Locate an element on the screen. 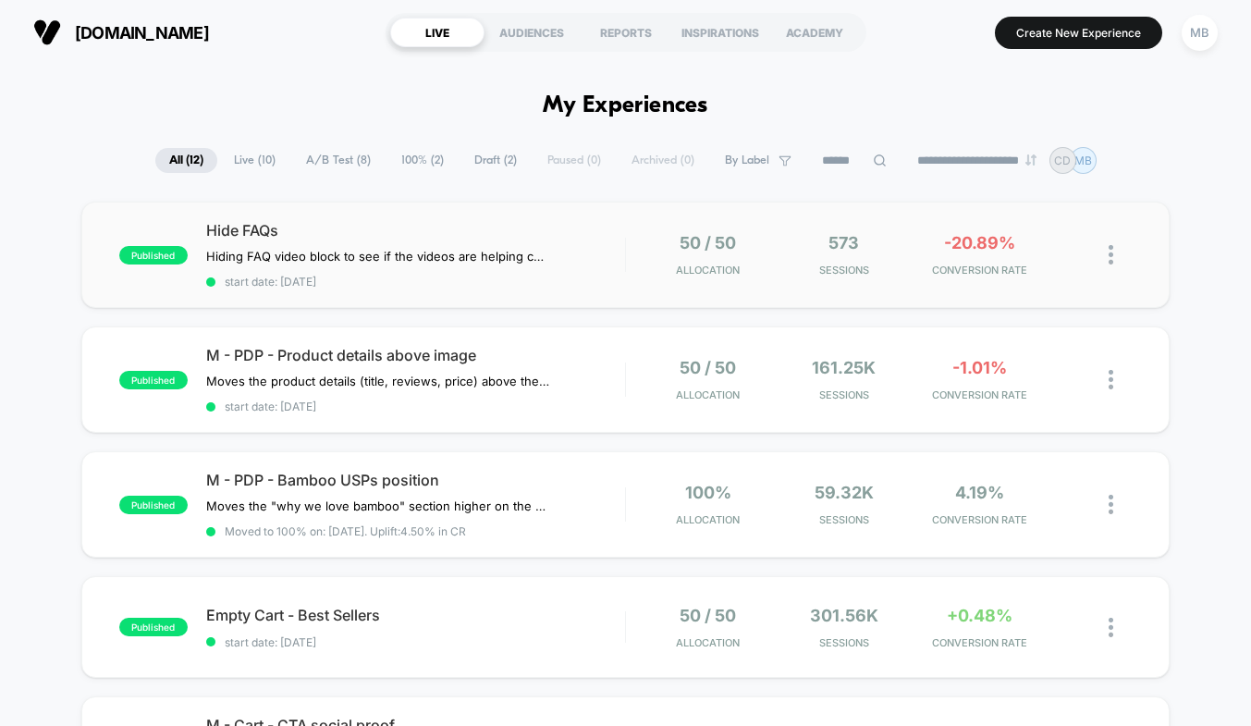 This screenshot has width=1251, height=726. div: AUDIENCES is located at coordinates (532, 32).